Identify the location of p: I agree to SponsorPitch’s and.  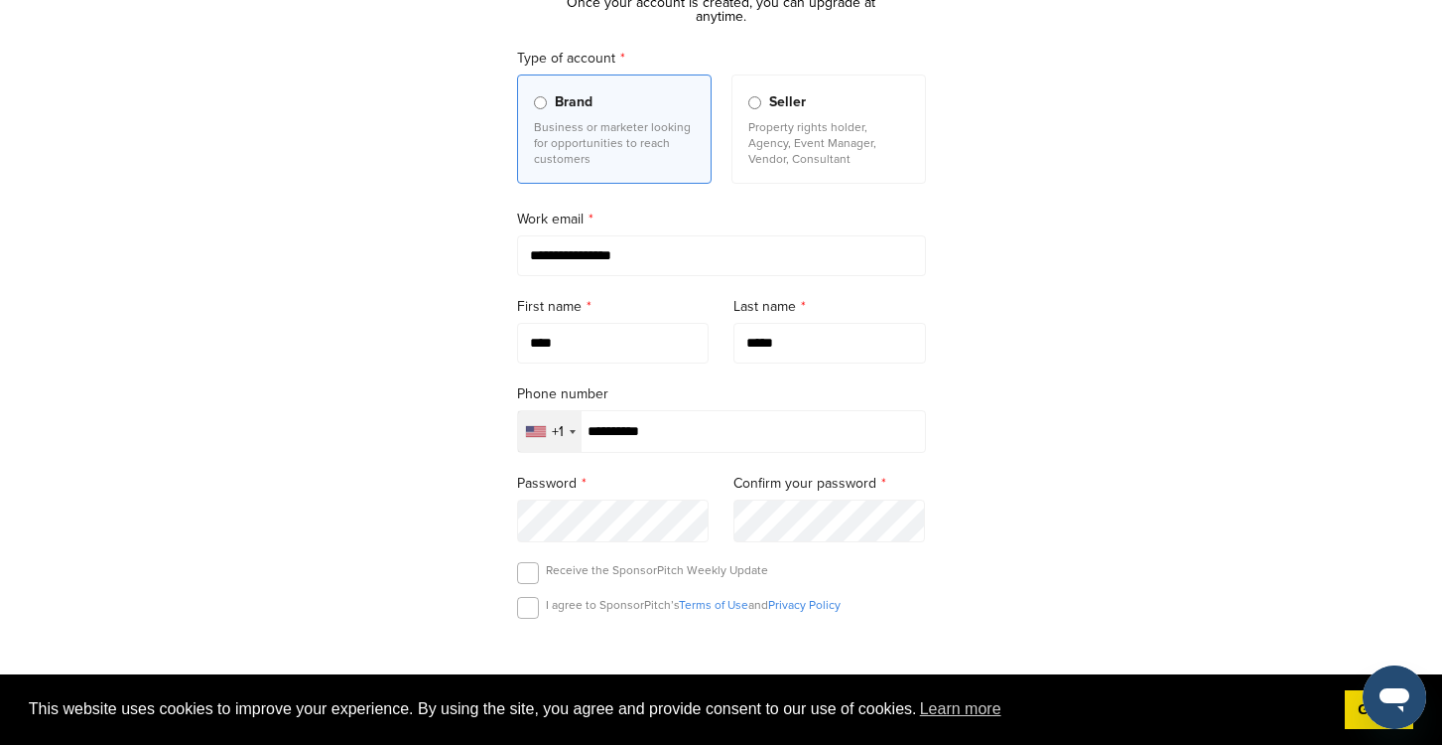
(693, 605).